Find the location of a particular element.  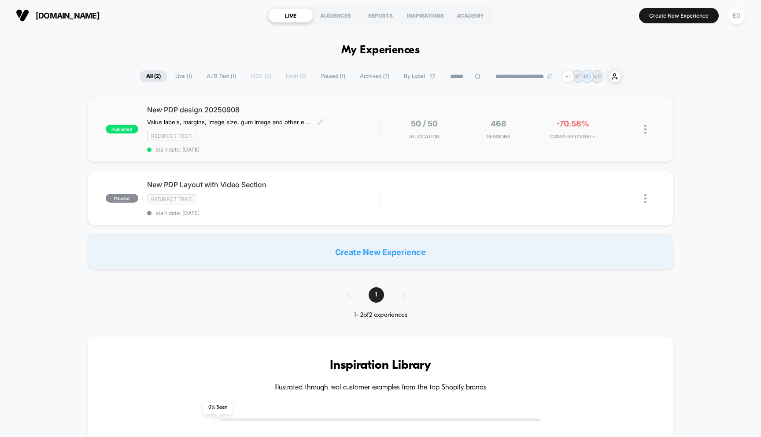

div: INSPIRATIONS is located at coordinates (426, 15).